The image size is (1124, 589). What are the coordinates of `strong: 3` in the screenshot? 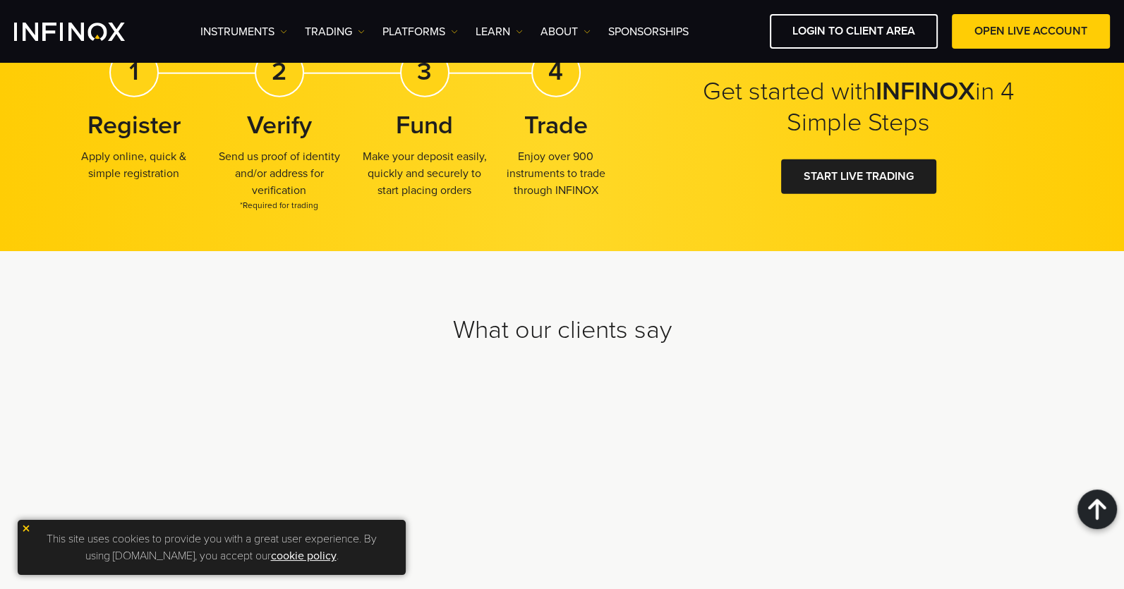 It's located at (424, 71).